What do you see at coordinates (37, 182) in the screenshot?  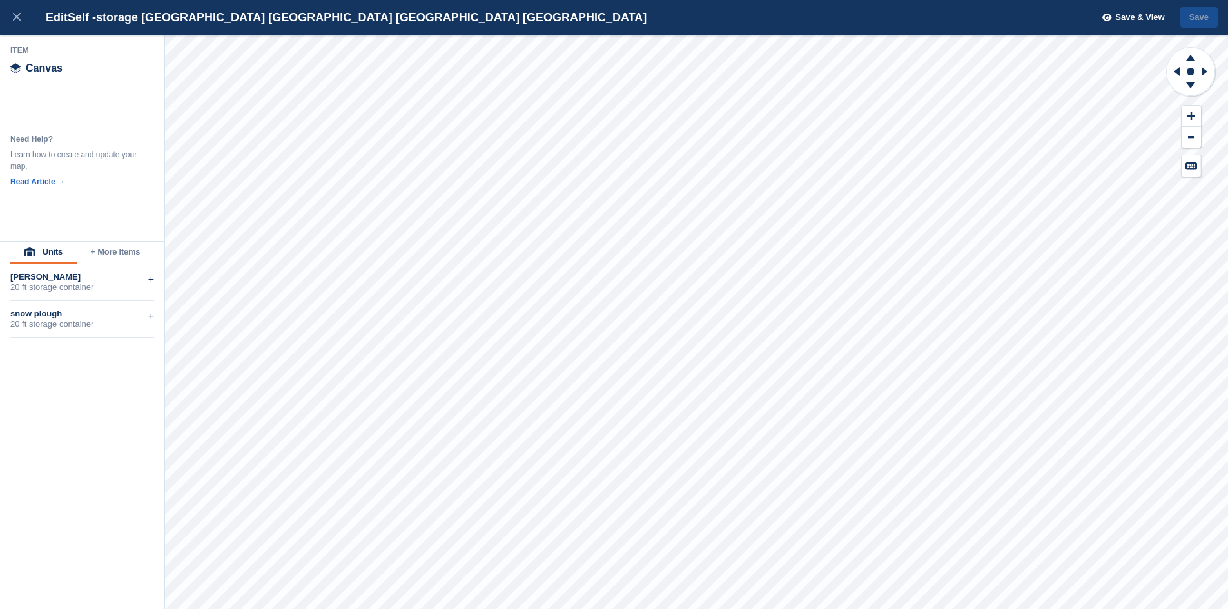 I see `a: Read Article →` at bounding box center [37, 182].